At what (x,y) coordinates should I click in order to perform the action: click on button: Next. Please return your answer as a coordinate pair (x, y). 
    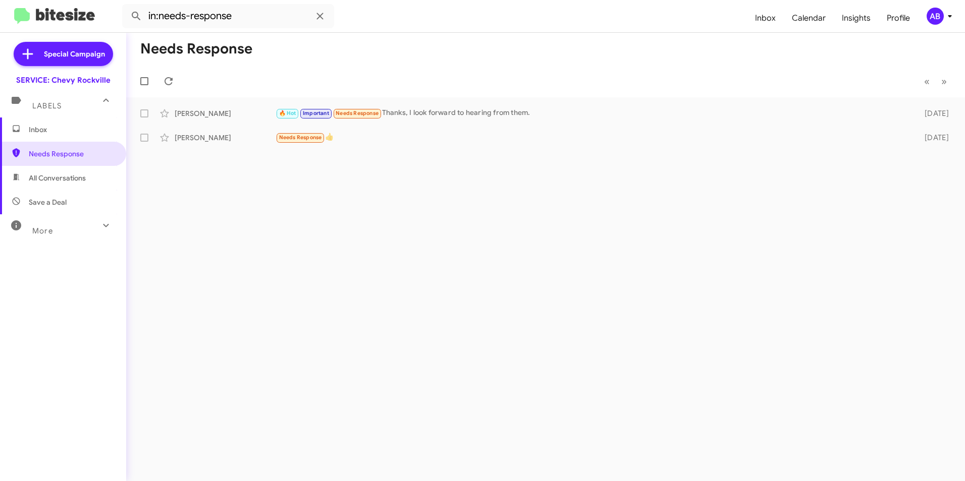
    Looking at the image, I should click on (944, 81).